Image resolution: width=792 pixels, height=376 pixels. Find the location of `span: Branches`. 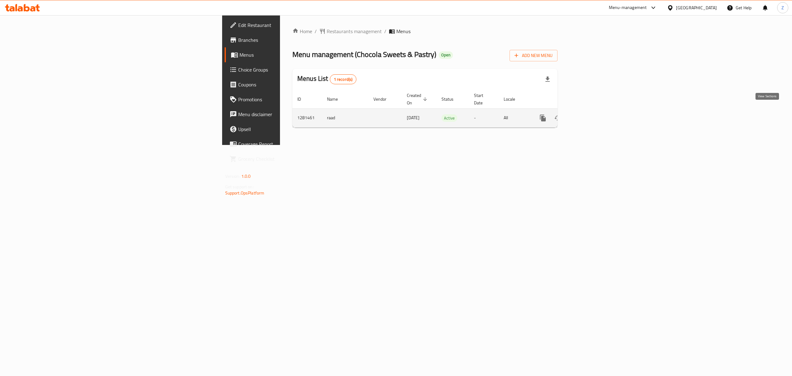

span: Branches is located at coordinates (294, 40).